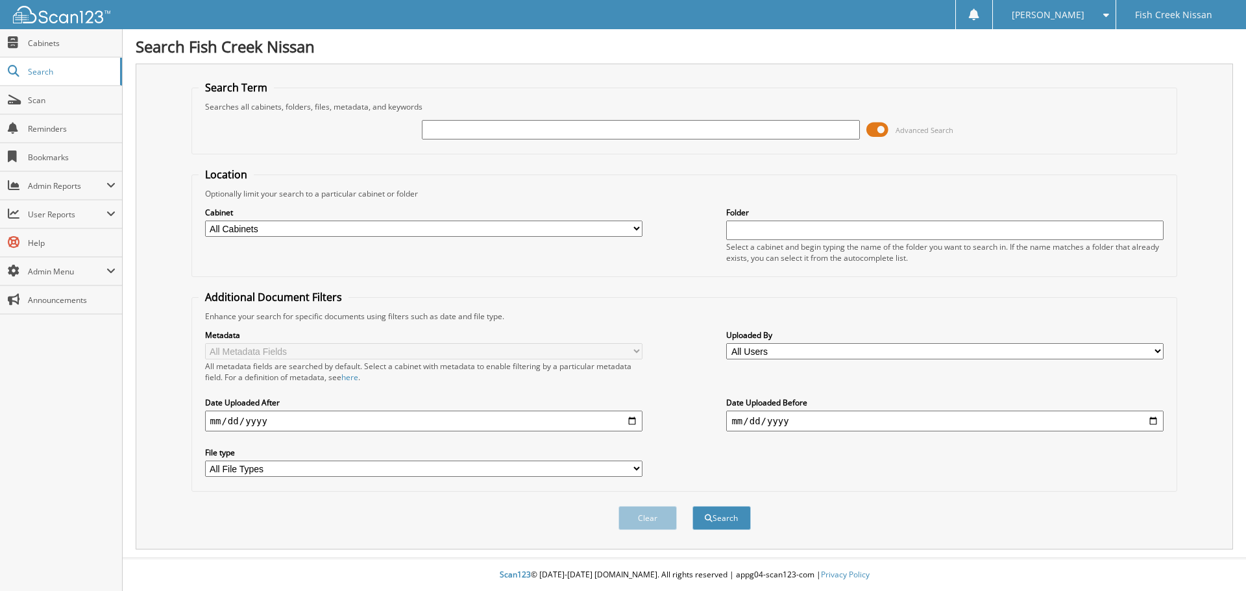 The image size is (1246, 591). Describe the element at coordinates (515, 574) in the screenshot. I see `span: Scan123` at that location.